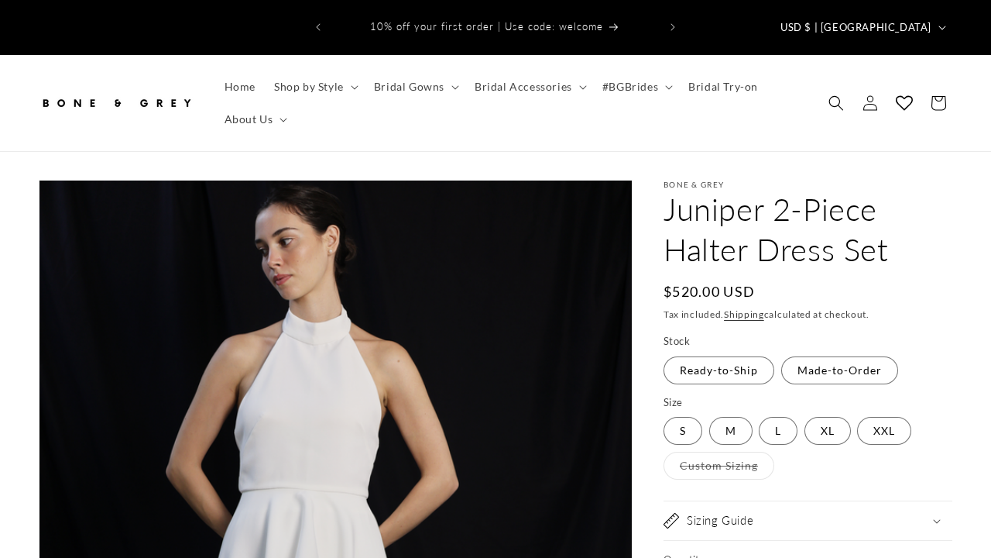 The image size is (991, 558). I want to click on label: Ready-to-Ship, so click(719, 370).